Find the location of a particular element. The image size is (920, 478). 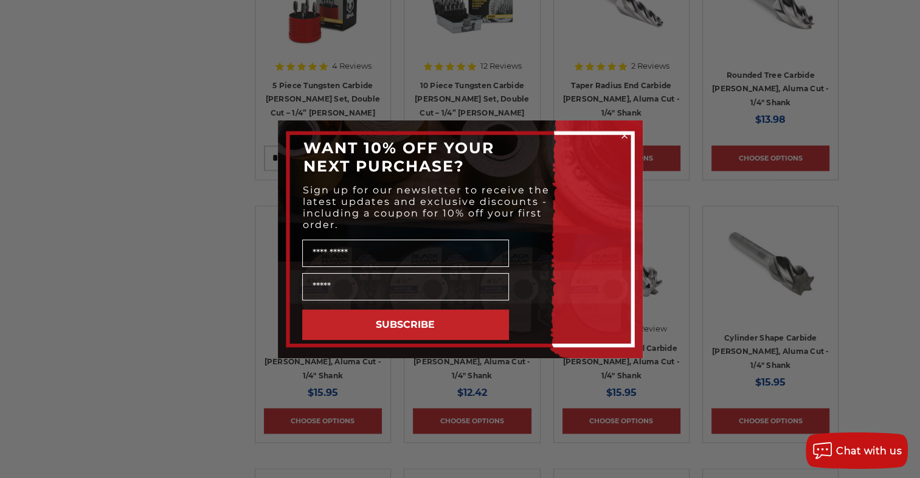

span: WANT 10% OFF YOUR NEXT PURCHASE? is located at coordinates (399, 157).